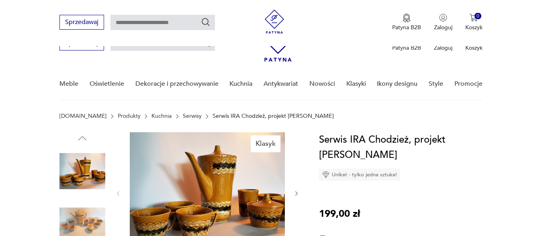 The image size is (542, 236). I want to click on a: Dekoracje i przechowywanie, so click(177, 84).